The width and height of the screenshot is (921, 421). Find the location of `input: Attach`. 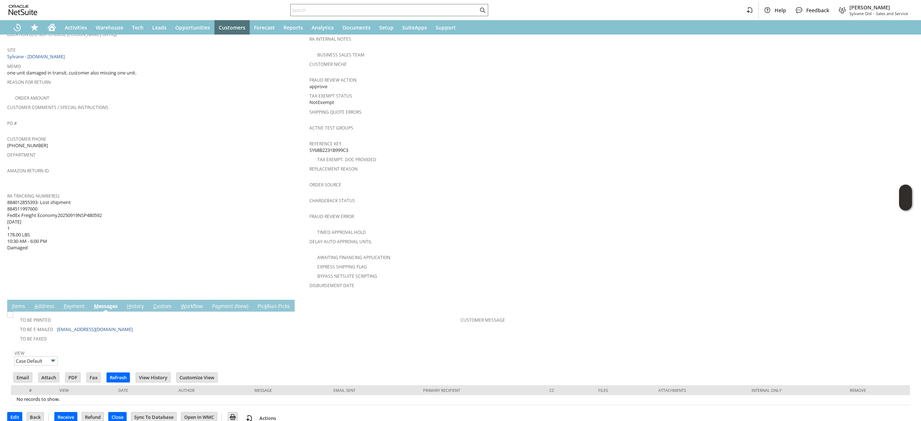

input: Attach is located at coordinates (49, 377).